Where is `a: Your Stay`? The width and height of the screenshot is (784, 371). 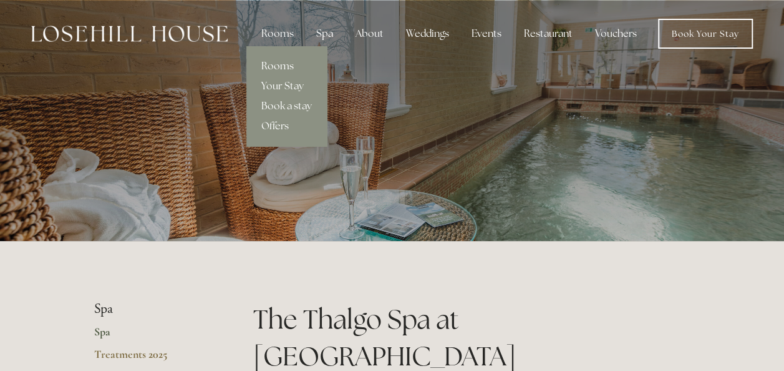 a: Your Stay is located at coordinates (286, 86).